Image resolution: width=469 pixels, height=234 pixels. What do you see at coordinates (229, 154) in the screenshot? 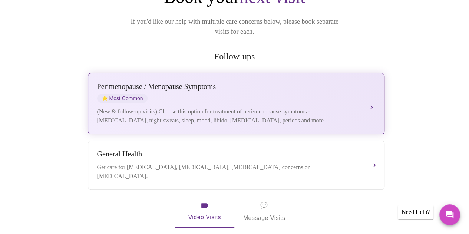
I see `div: General Health` at bounding box center [229, 154].